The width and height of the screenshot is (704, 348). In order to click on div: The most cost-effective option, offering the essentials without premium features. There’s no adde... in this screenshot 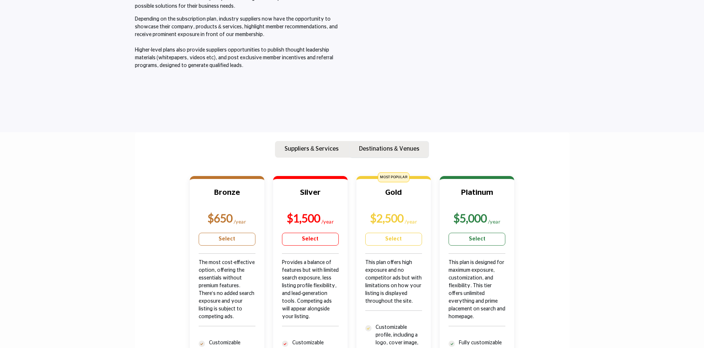, I will do `click(227, 299)`.